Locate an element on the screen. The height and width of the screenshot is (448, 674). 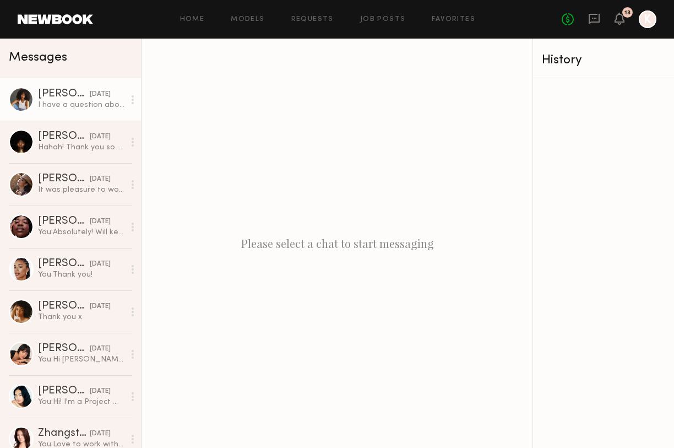
div: I have a question about the project. Am I to do 3 videos for each product? Additionally, the bath... is located at coordinates (81, 105).